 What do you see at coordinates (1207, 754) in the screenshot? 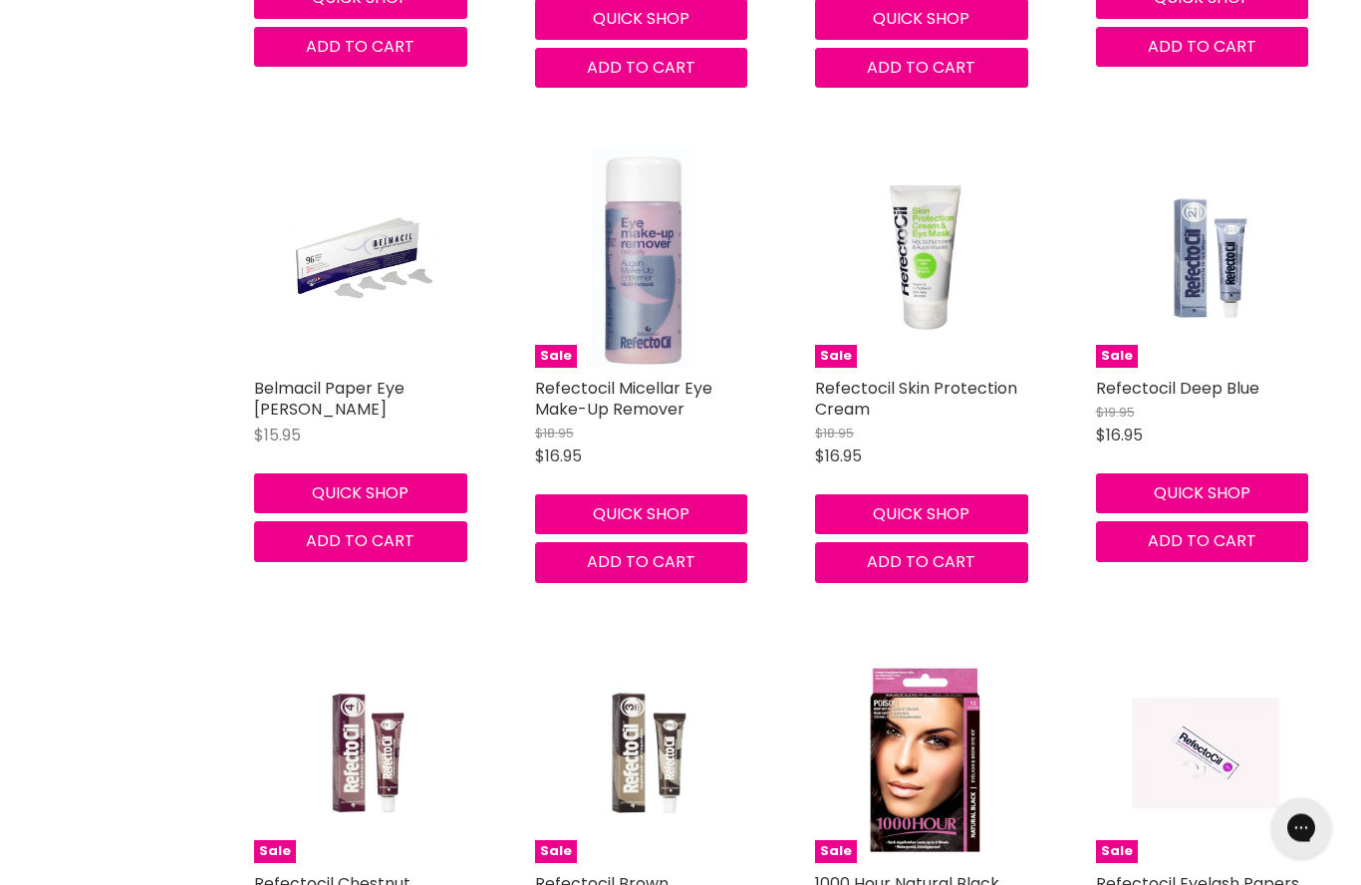
I see `a: Refectocil Eyelash Papers Extra SoftSale` at bounding box center [1207, 754].